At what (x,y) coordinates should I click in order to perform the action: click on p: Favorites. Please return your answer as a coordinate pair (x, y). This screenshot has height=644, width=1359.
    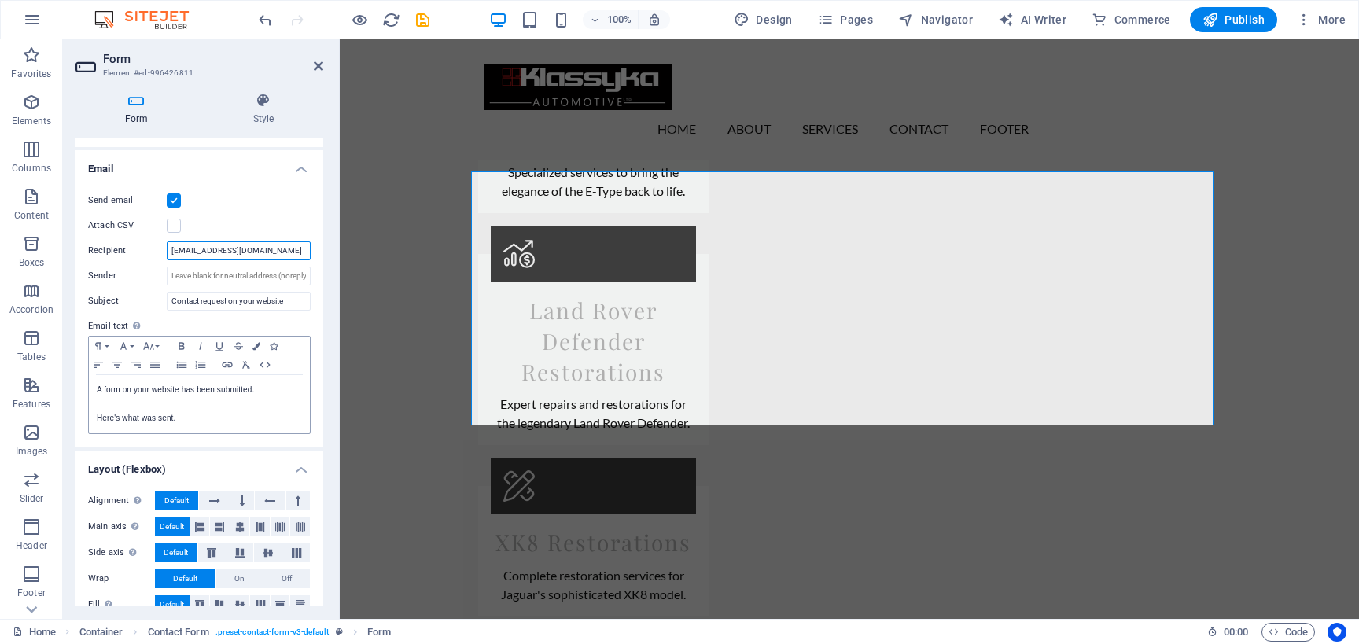
    Looking at the image, I should click on (31, 74).